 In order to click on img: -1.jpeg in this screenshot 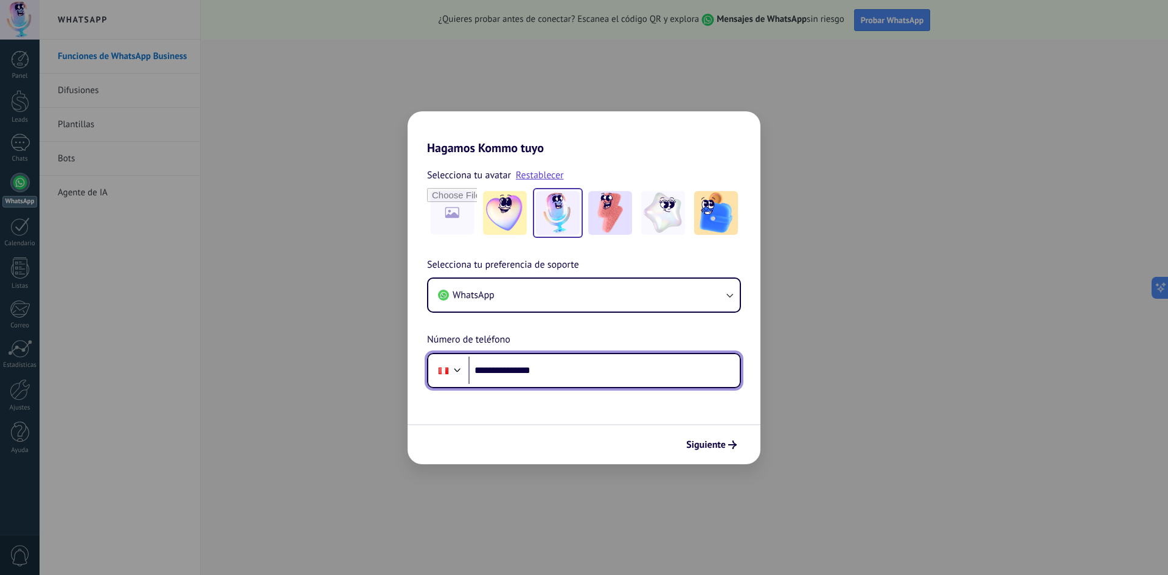, I will do `click(505, 213)`.